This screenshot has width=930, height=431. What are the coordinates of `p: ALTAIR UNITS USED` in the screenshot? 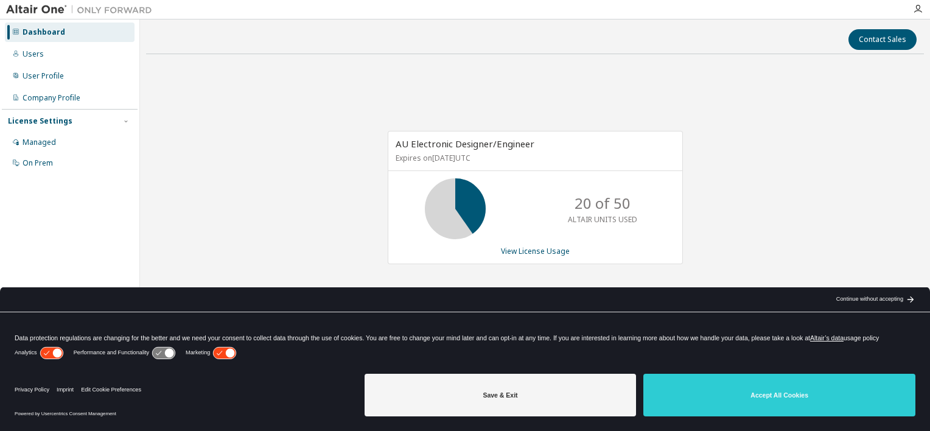 It's located at (603, 219).